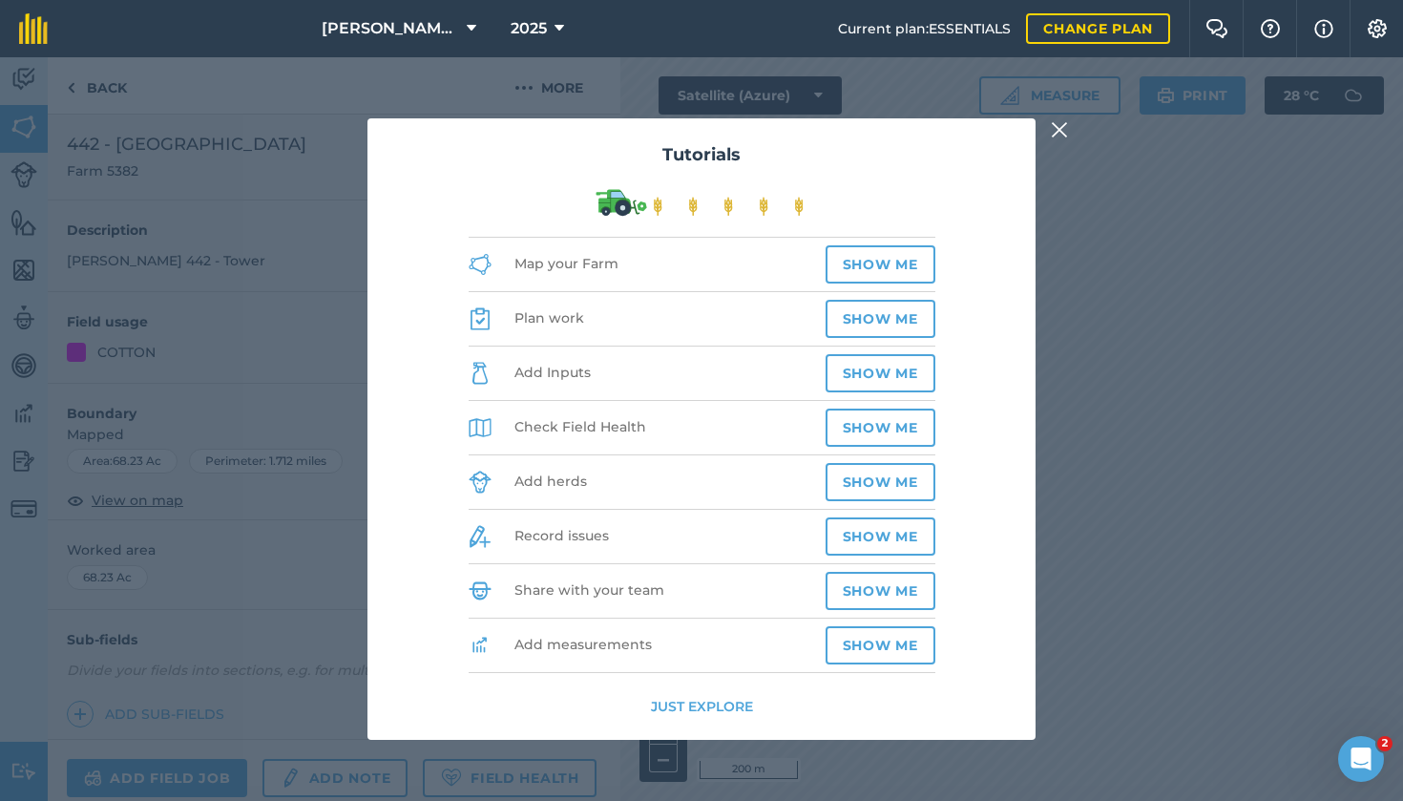  Describe the element at coordinates (33, 29) in the screenshot. I see `img: fieldmargin Logo` at that location.